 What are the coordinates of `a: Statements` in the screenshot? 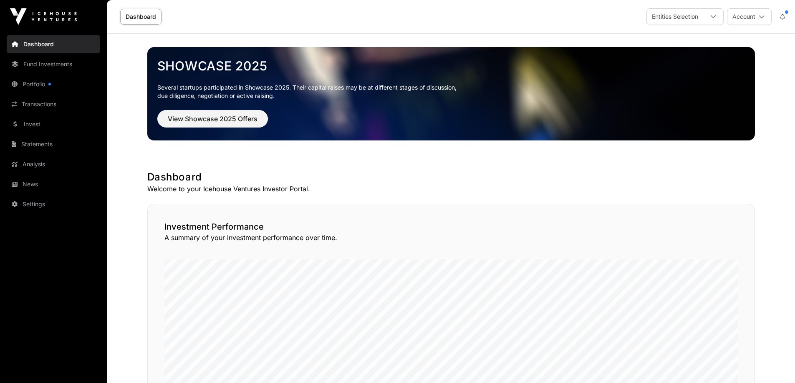 It's located at (53, 144).